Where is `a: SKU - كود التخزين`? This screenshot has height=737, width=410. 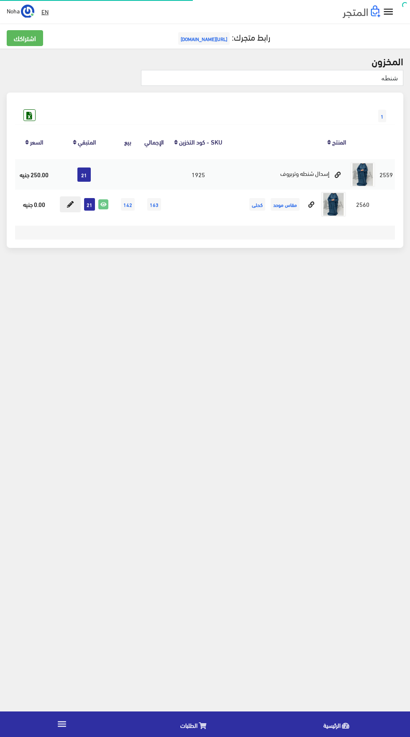
a: SKU - كود التخزين is located at coordinates (201, 142).